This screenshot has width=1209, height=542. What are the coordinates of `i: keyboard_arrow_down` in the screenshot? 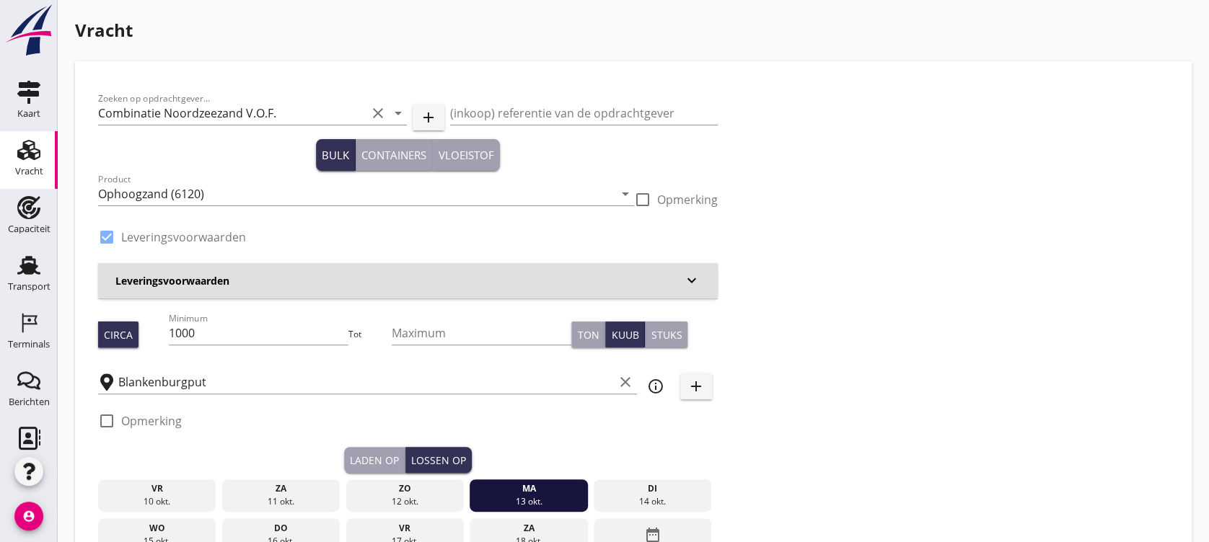 It's located at (692, 281).